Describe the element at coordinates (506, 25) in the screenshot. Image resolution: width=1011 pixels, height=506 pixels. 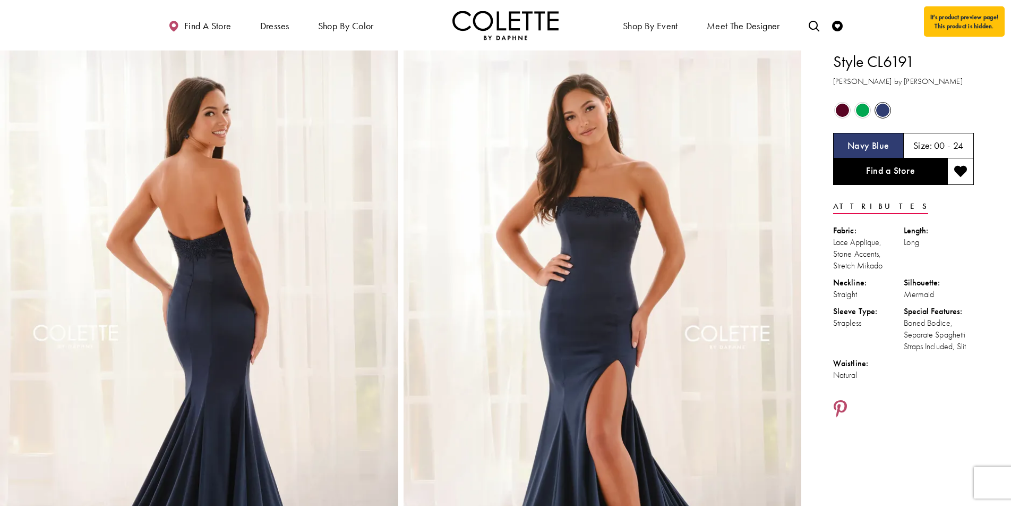
I see `a: Visit Home Page` at that location.